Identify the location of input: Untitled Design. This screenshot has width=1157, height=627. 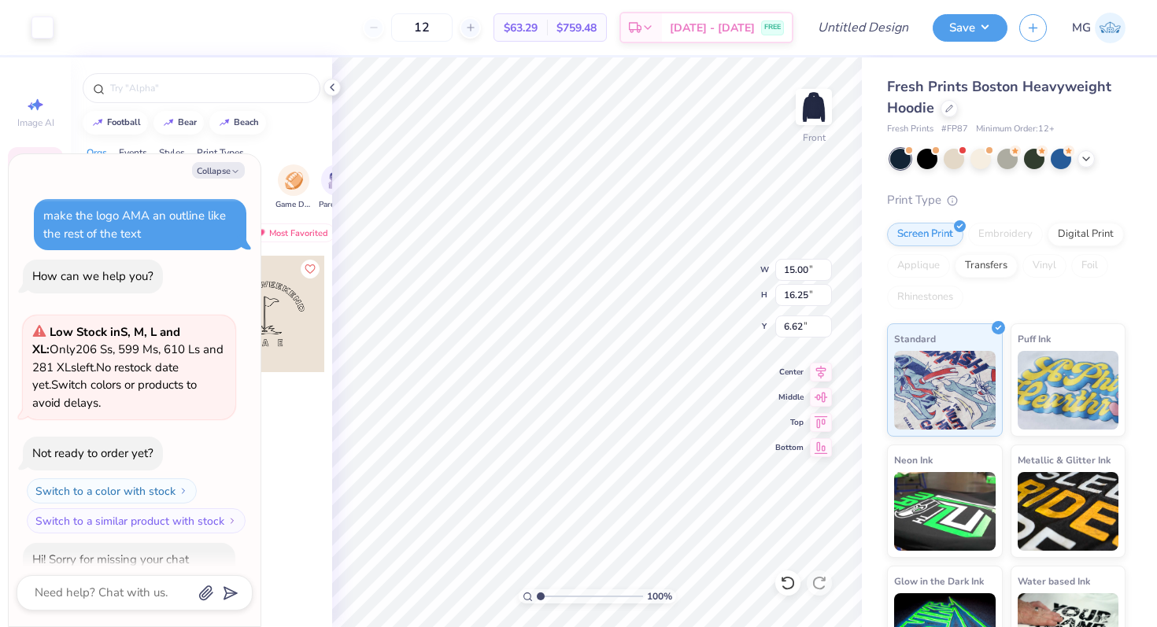
(862, 28).